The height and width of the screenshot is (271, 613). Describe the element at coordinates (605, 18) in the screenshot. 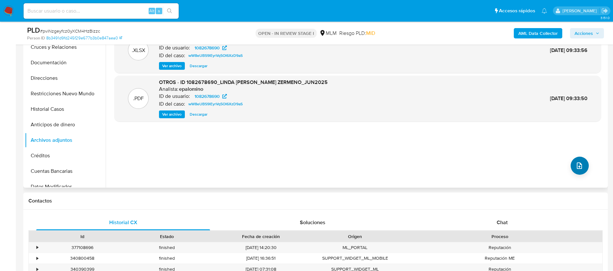

I see `span: 3.151.0` at that location.